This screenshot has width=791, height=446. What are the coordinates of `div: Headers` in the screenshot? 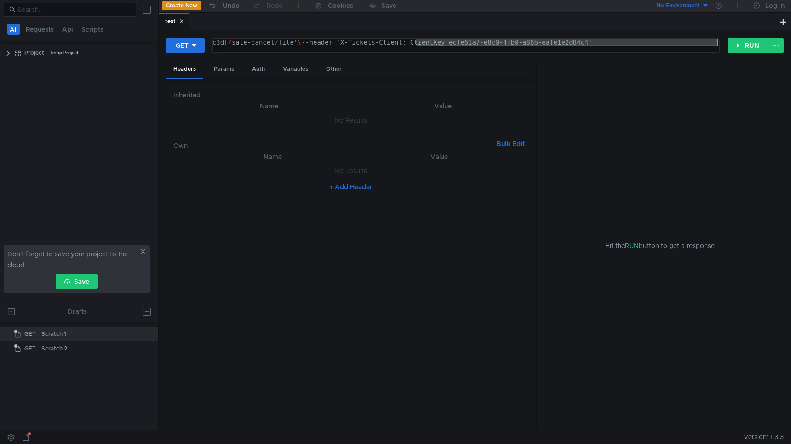 It's located at (184, 69).